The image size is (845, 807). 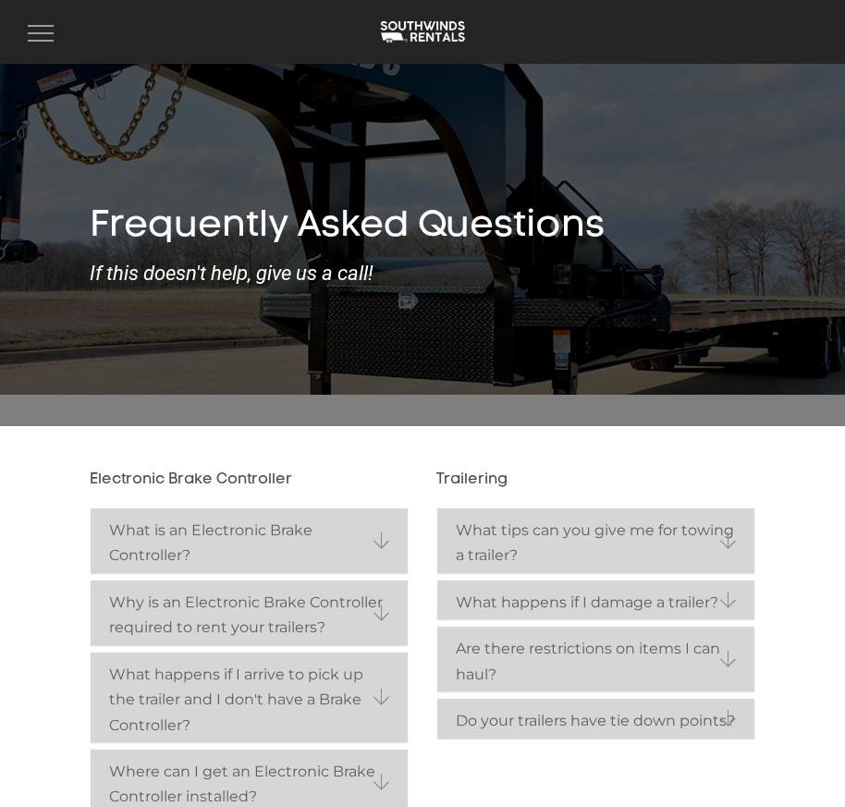 I want to click on h3: Trailering, so click(x=595, y=481).